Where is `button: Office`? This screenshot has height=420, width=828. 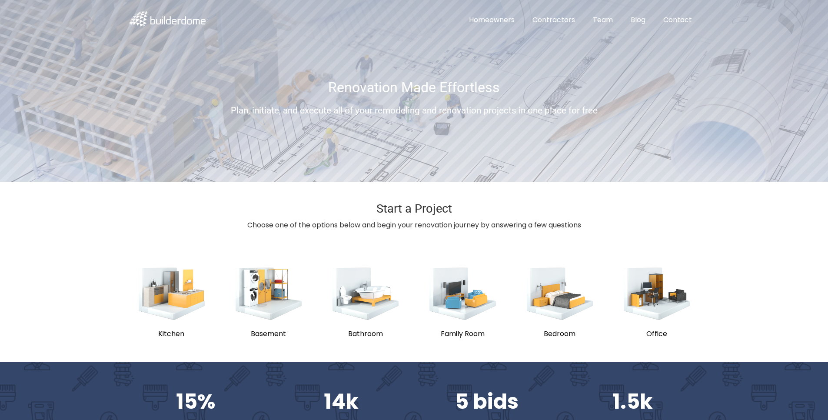 button: Office is located at coordinates (656, 303).